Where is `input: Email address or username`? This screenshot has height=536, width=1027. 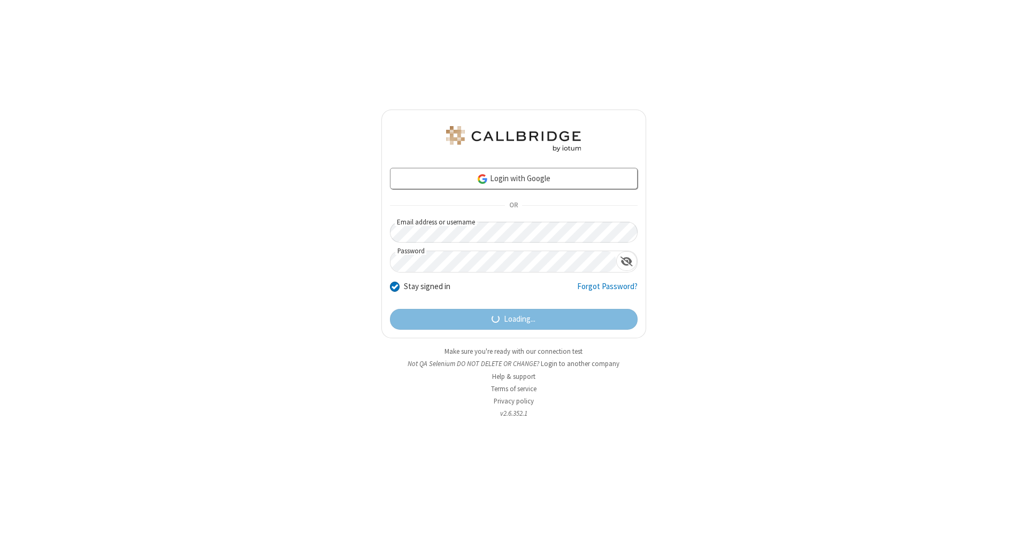 input: Email address or username is located at coordinates (513, 232).